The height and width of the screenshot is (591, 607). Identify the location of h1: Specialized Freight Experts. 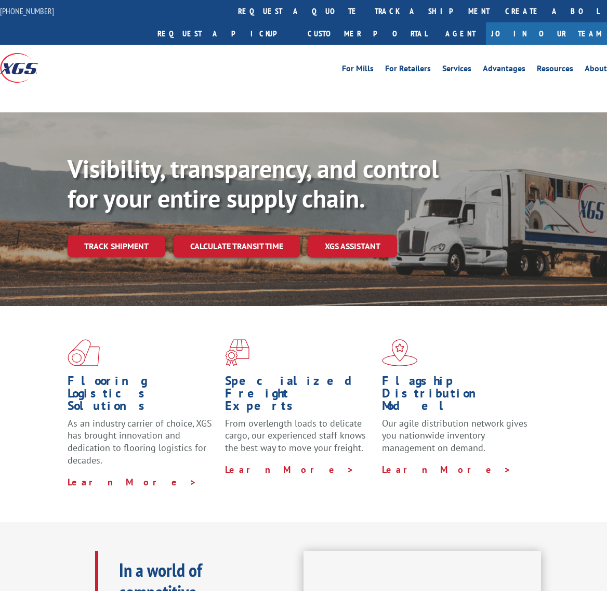
(300, 396).